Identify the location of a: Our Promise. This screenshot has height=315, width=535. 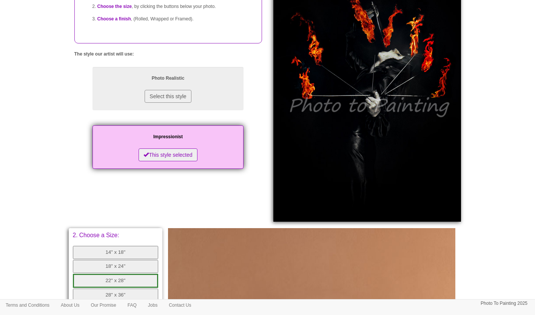
(103, 305).